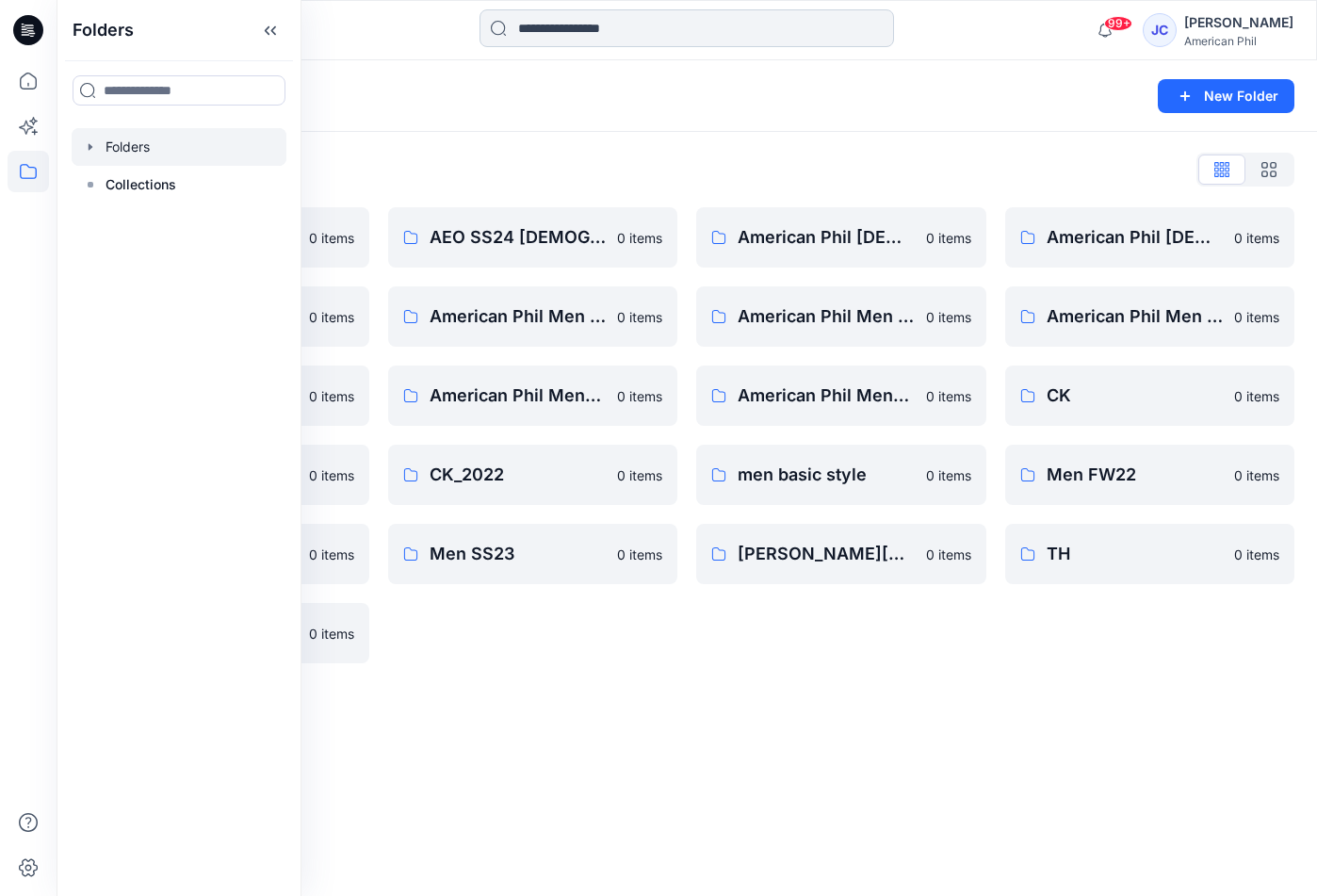 The width and height of the screenshot is (1317, 896). What do you see at coordinates (1135, 396) in the screenshot?
I see `p: CK` at bounding box center [1135, 396].